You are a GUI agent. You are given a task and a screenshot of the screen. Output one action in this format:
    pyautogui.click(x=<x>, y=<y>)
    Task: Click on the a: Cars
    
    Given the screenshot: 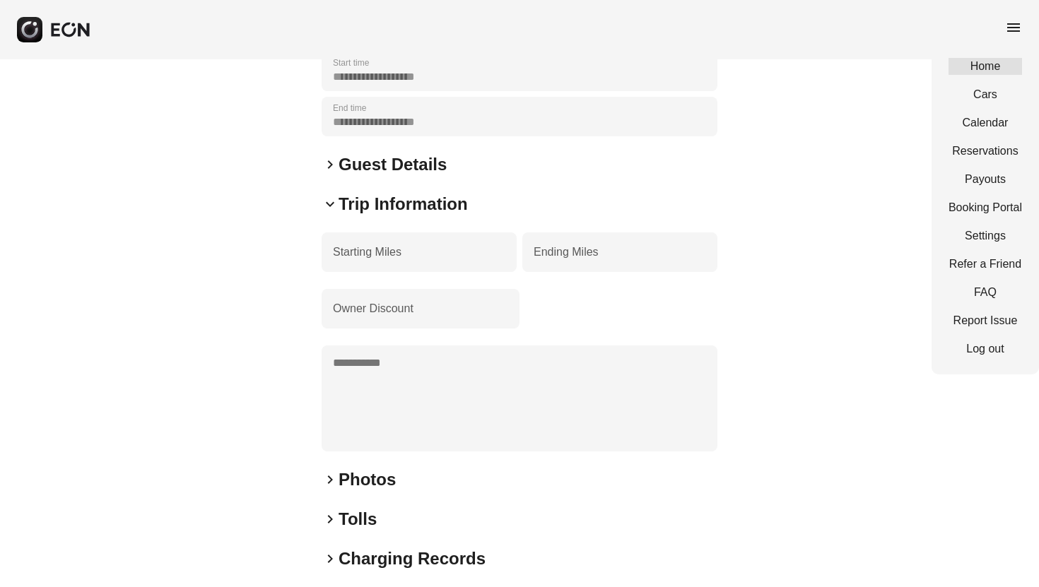 What is the action you would take?
    pyautogui.click(x=985, y=95)
    